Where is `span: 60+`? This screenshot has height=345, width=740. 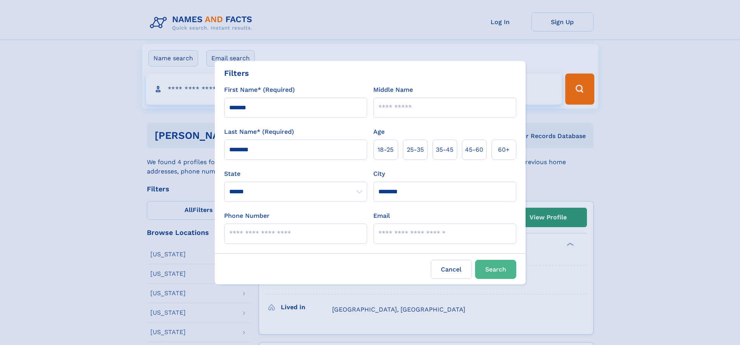
span: 60+ is located at coordinates (504, 150).